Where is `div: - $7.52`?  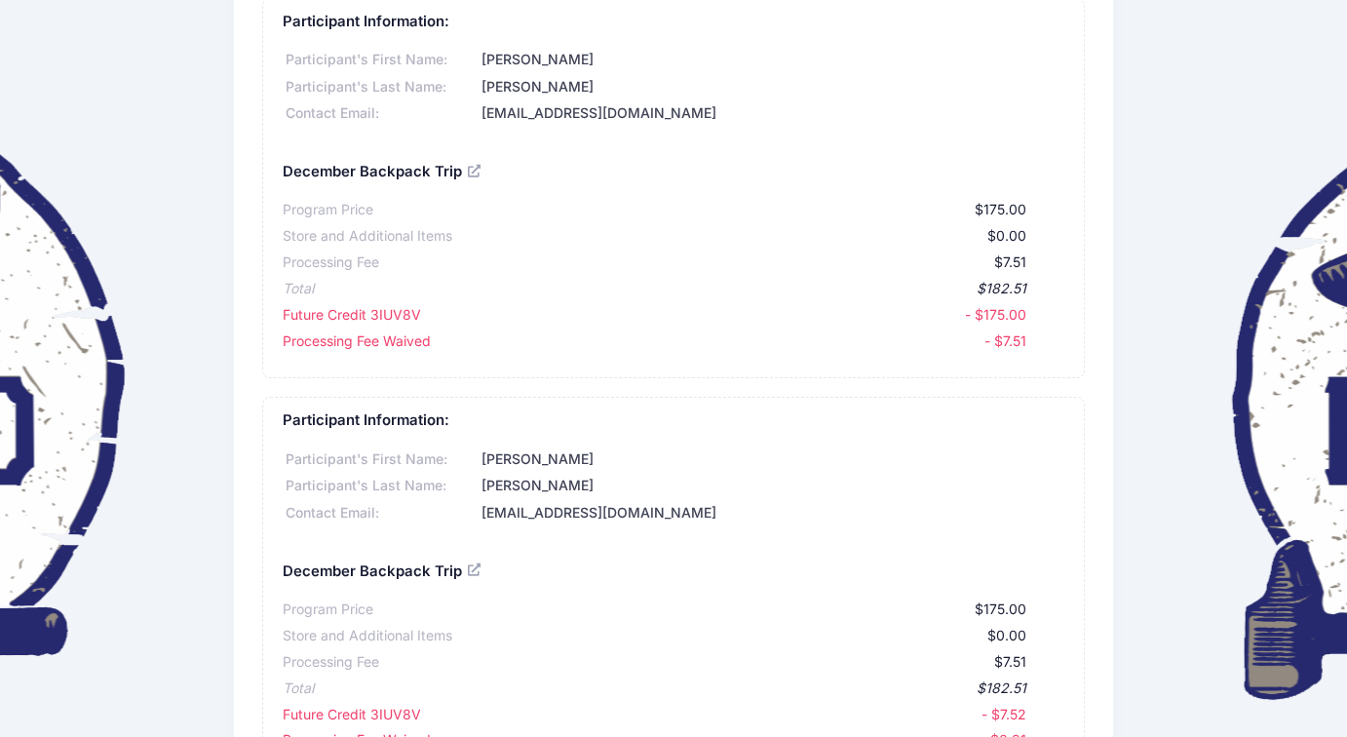
div: - $7.52 is located at coordinates (723, 714).